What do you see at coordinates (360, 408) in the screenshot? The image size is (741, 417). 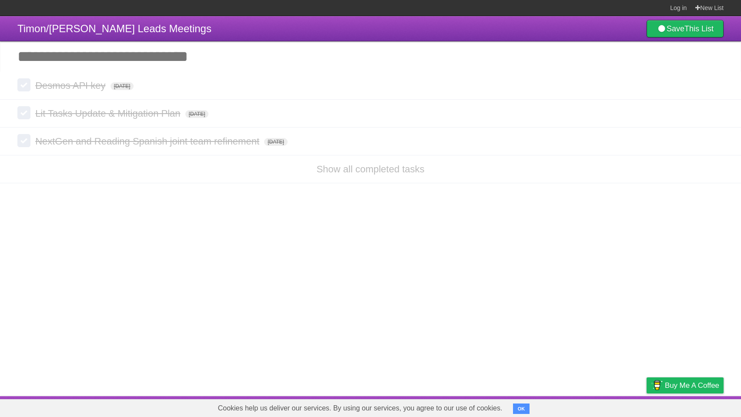 I see `span: Cookies help us deliver our services. By using our services, you agree to our use of cookies.` at bounding box center [360, 408].